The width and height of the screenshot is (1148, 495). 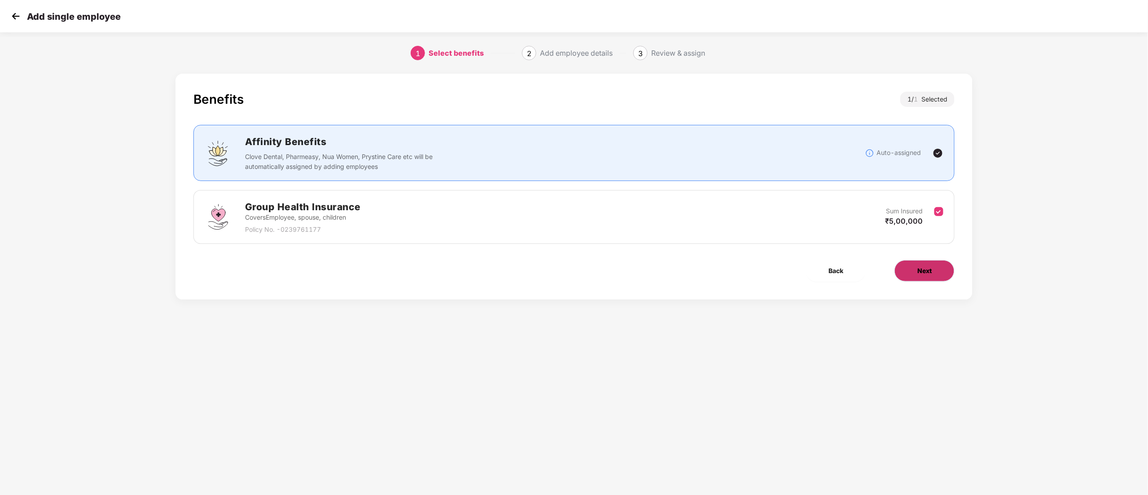 I want to click on p: Covers Employee, spouse, children, so click(x=303, y=217).